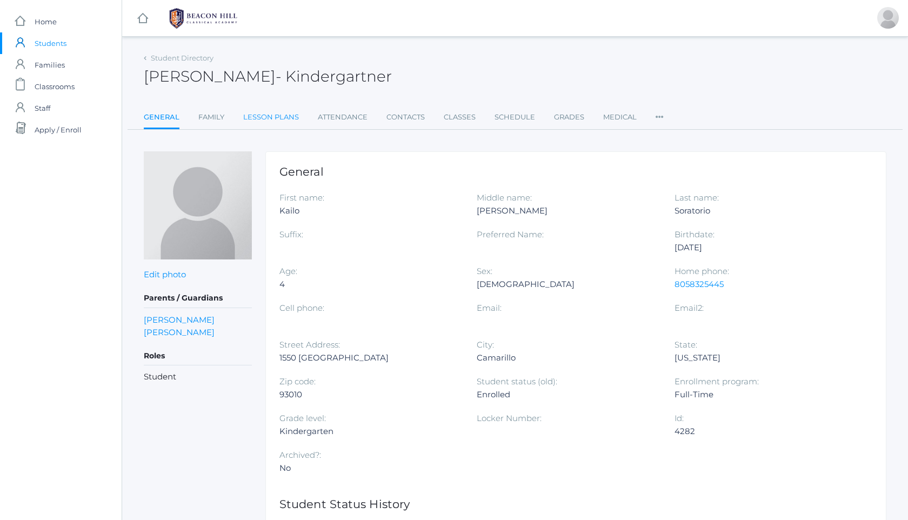  I want to click on span: Staff, so click(42, 108).